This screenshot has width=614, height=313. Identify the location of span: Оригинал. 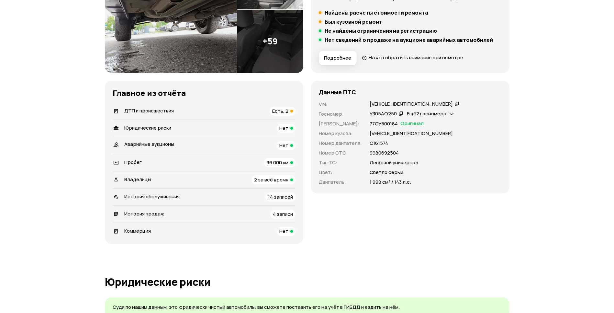
(412, 124).